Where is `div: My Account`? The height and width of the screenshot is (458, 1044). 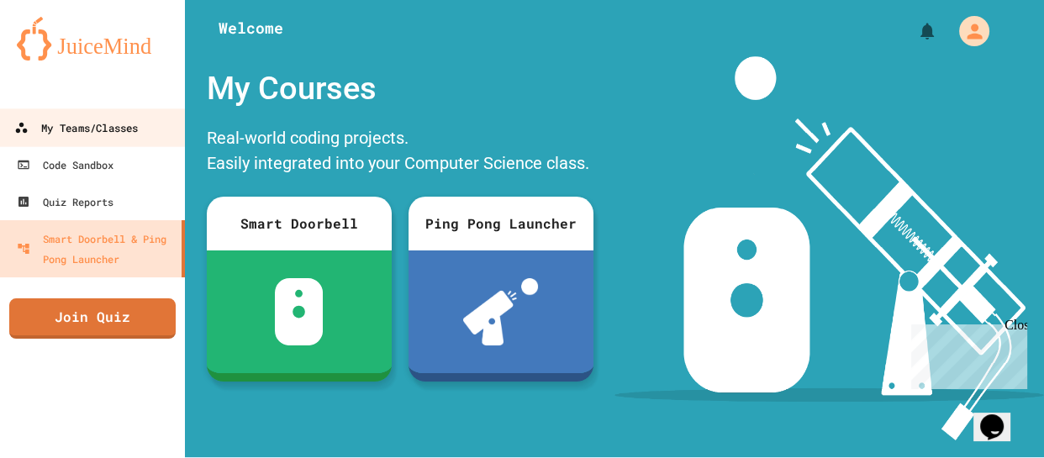
div: My Account is located at coordinates (968, 31).